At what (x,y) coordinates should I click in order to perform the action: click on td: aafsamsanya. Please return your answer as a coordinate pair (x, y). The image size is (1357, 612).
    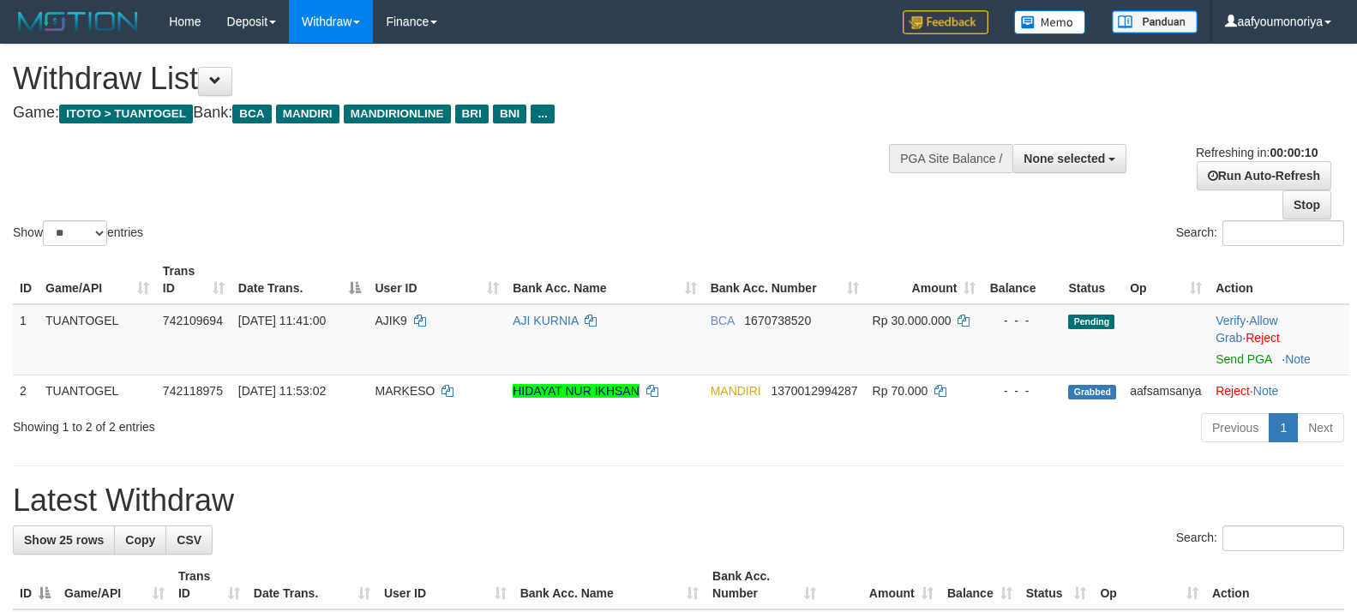
    Looking at the image, I should click on (1166, 390).